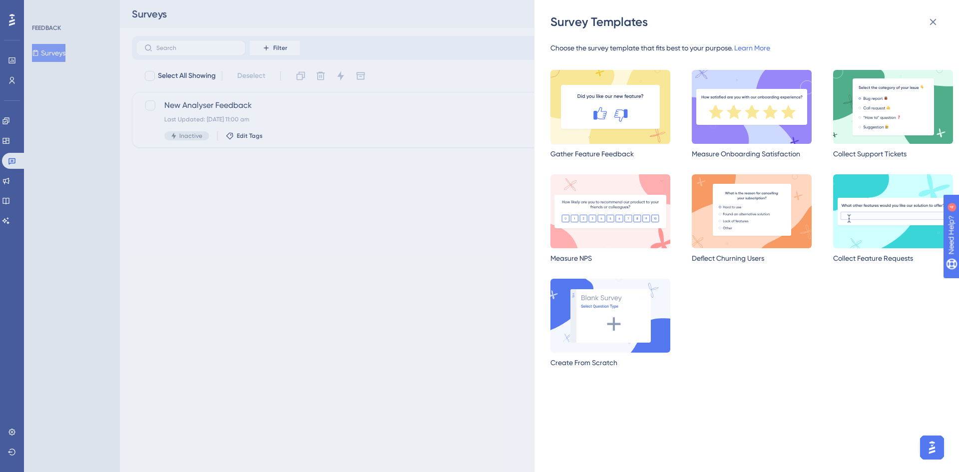 Image resolution: width=959 pixels, height=472 pixels. What do you see at coordinates (610, 154) in the screenshot?
I see `div: Gather Feature Feedback` at bounding box center [610, 154].